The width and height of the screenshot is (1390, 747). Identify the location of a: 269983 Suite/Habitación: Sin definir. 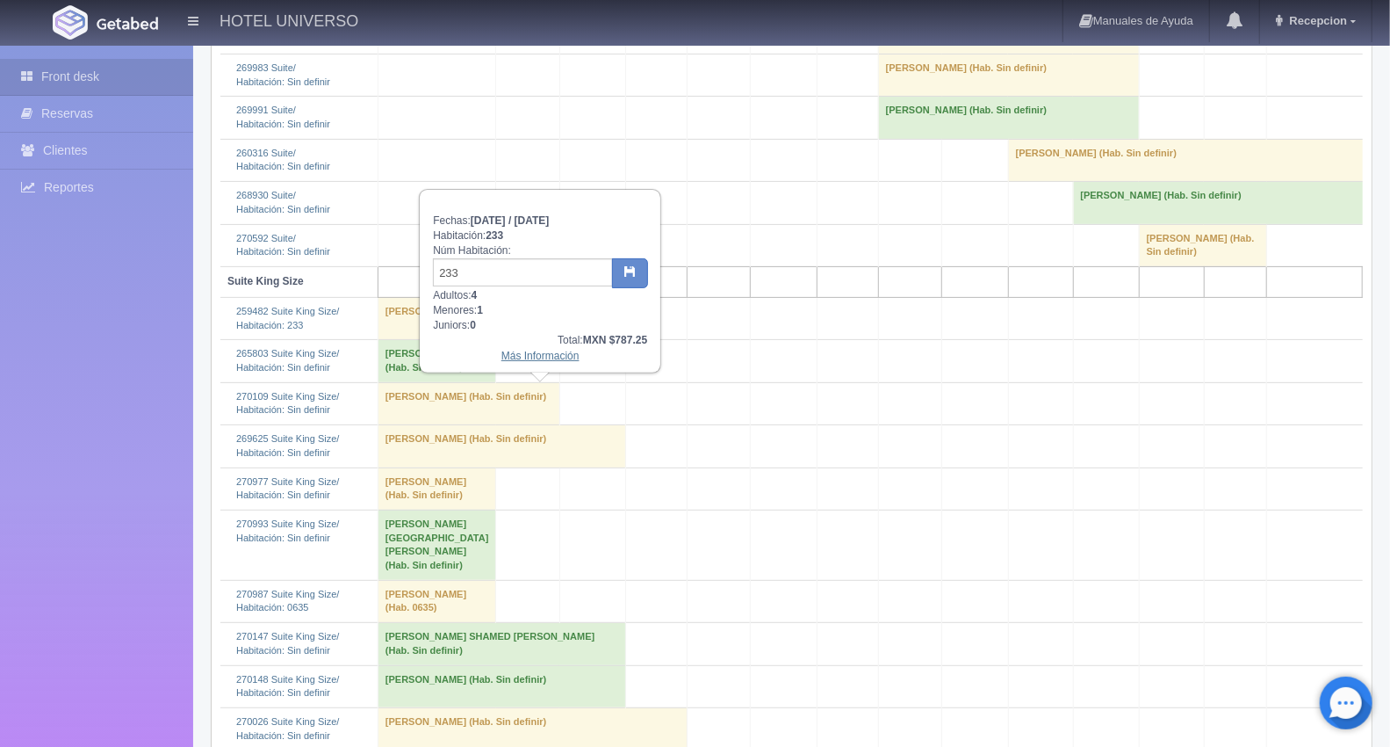
(283, 75).